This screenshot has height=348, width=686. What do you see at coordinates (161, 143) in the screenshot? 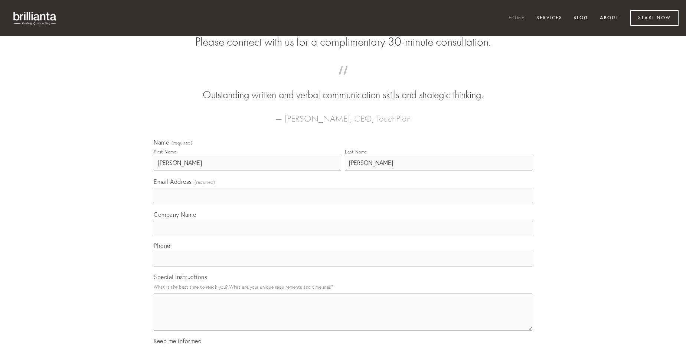
I see `span: Name` at bounding box center [161, 143].